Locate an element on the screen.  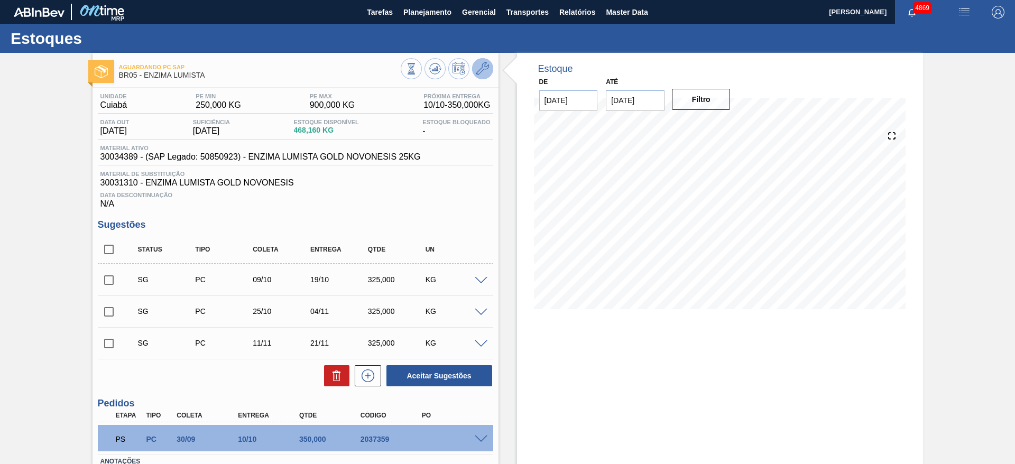
span: 250,000 KG is located at coordinates (218, 105).